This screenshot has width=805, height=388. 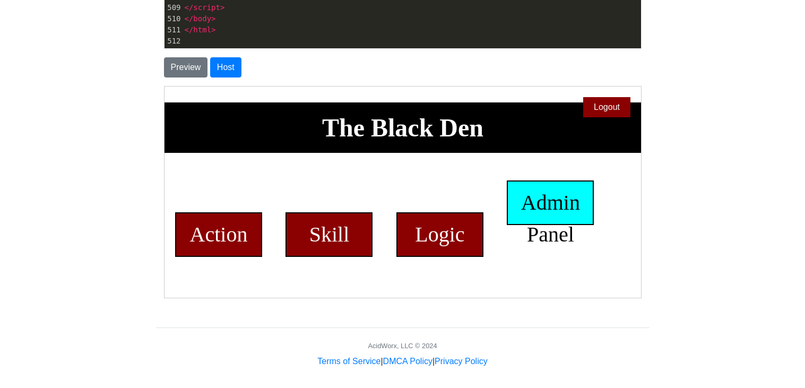 I want to click on a: Terms of Service, so click(x=349, y=361).